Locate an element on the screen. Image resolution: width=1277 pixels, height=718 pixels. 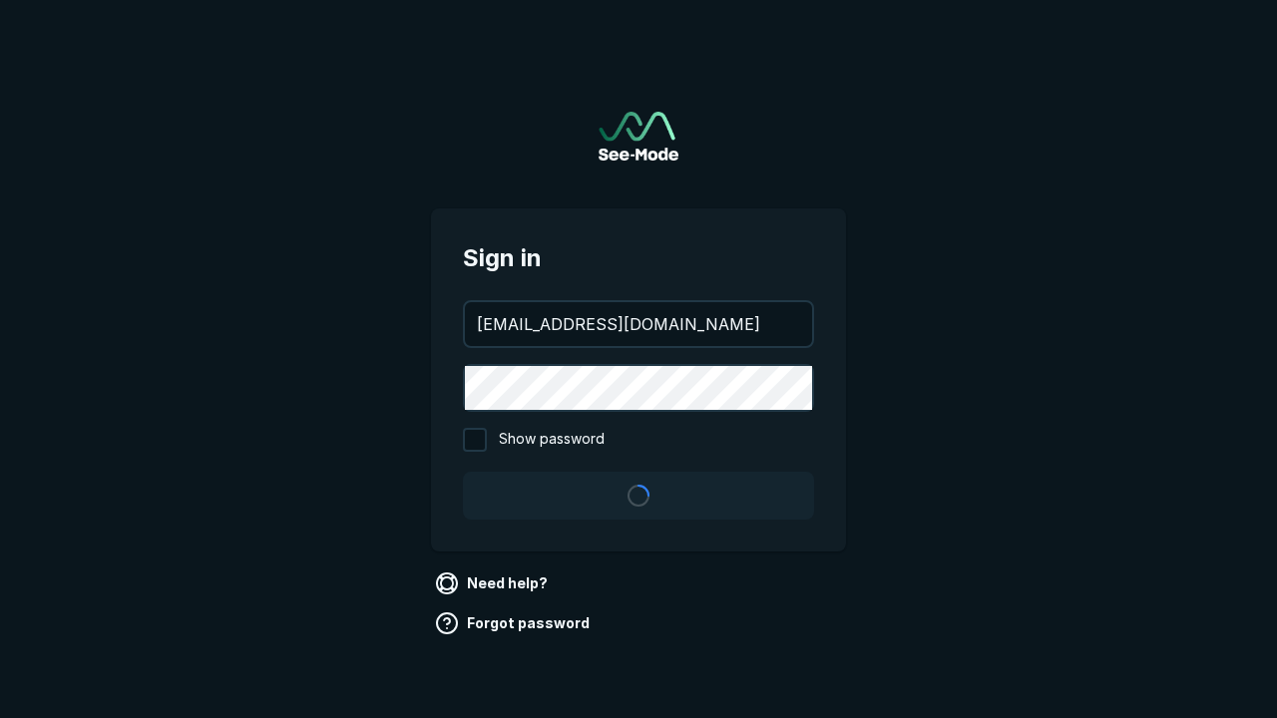
span: Show password is located at coordinates (552, 440).